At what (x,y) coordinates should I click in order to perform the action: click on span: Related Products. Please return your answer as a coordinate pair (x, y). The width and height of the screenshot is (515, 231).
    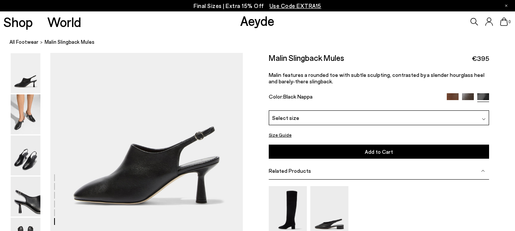
    Looking at the image, I should click on (290, 171).